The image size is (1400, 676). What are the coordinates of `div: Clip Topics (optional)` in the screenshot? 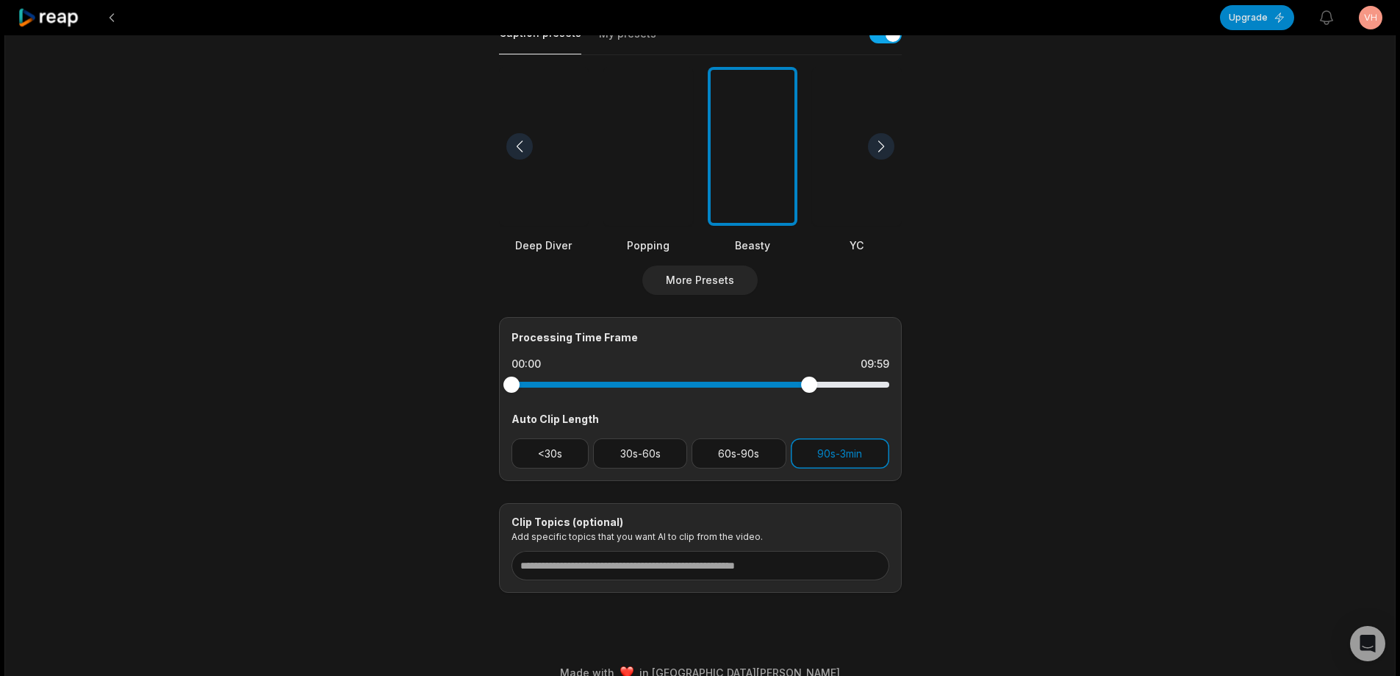 It's located at (700, 522).